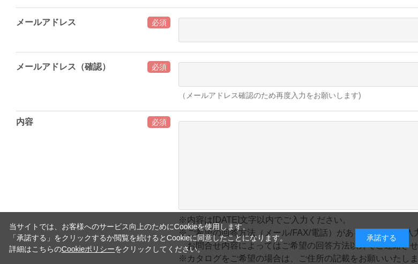 Image resolution: width=418 pixels, height=264 pixels. What do you see at coordinates (382, 238) in the screenshot?
I see `div: 承諾する` at bounding box center [382, 238].